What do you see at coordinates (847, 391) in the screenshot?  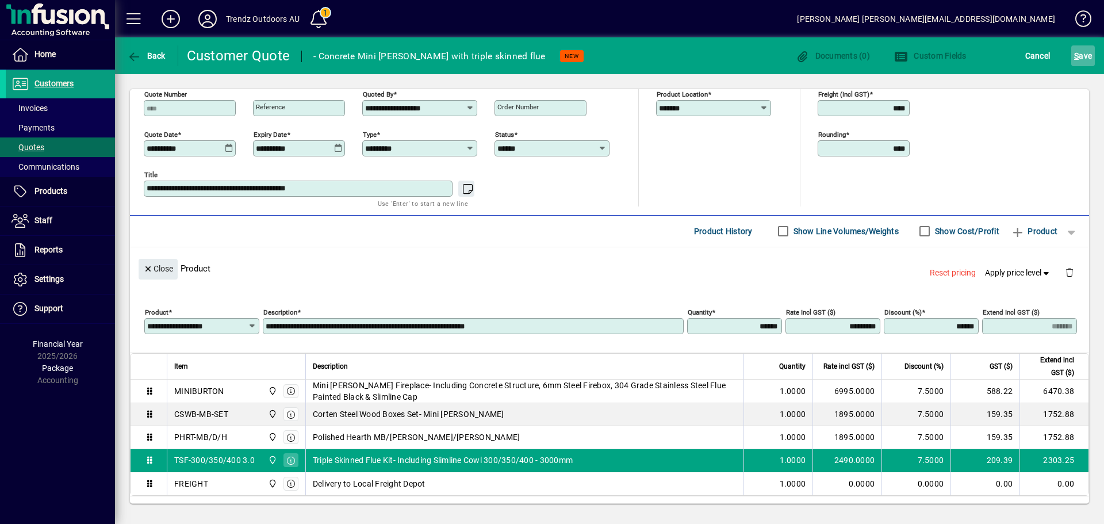 I see `div: 6995.0000` at bounding box center [847, 391].